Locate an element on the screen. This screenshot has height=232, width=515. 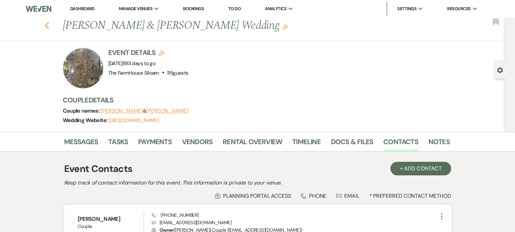
a: Timeline is located at coordinates (306, 144).